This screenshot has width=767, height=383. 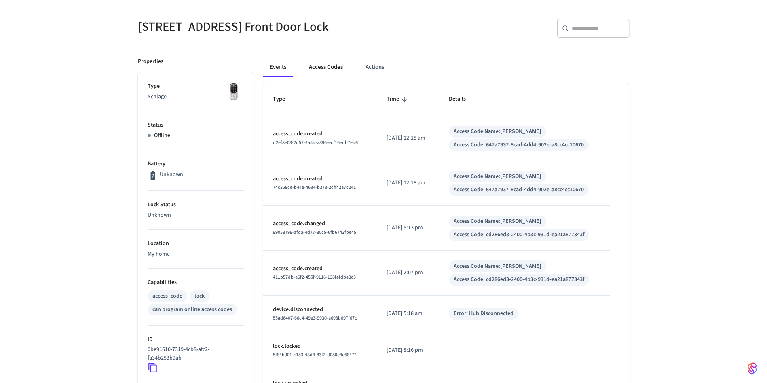 I want to click on p: ID, so click(x=196, y=339).